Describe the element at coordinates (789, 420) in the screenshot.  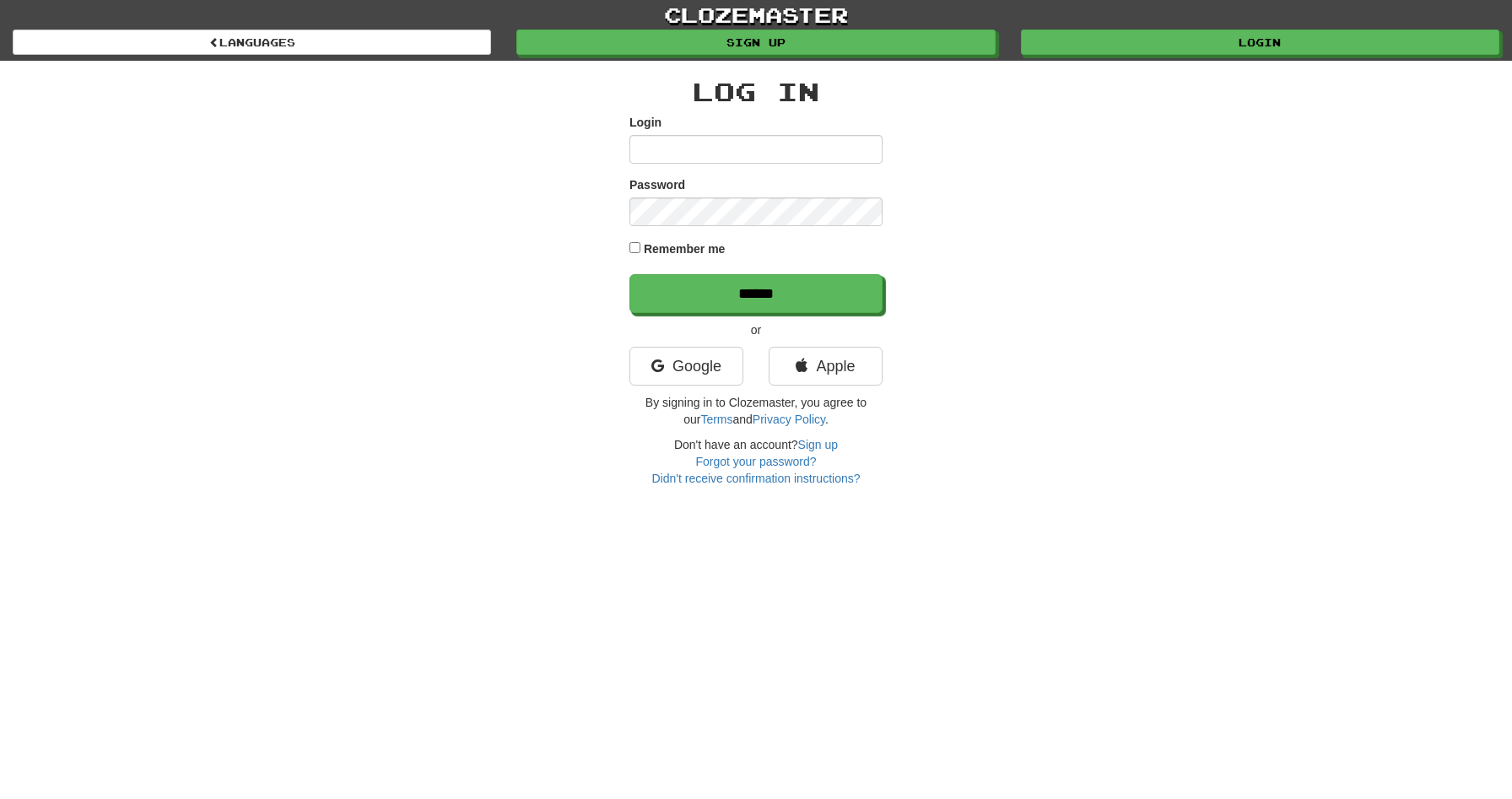
I see `a: Privacy Policy` at that location.